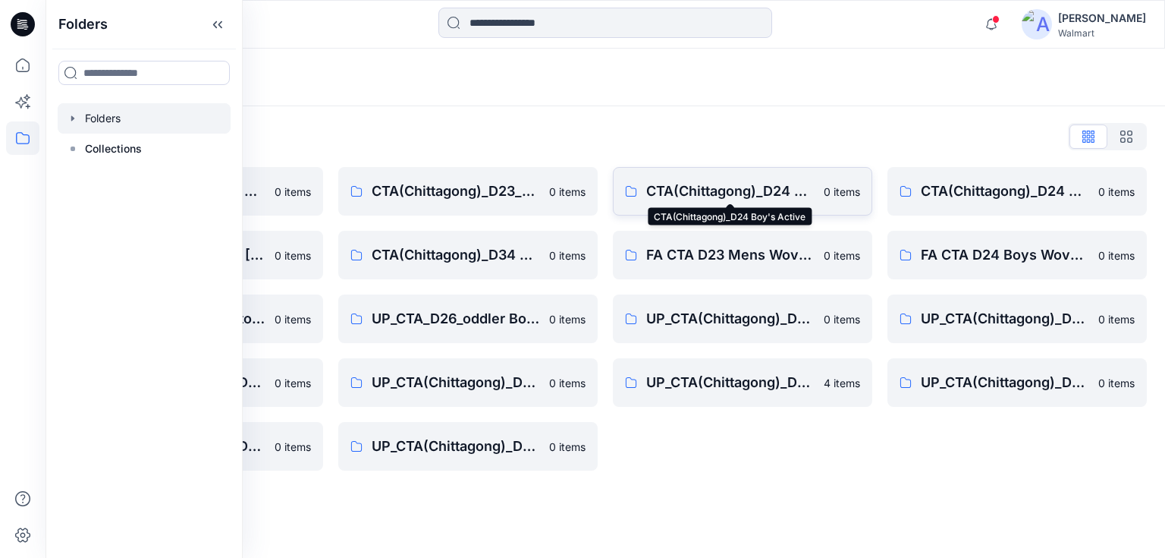 Image resolution: width=1165 pixels, height=558 pixels. Describe the element at coordinates (730, 319) in the screenshot. I see `p: UP_CTA(Chittagong)_D23 Mens Bottoms` at that location.